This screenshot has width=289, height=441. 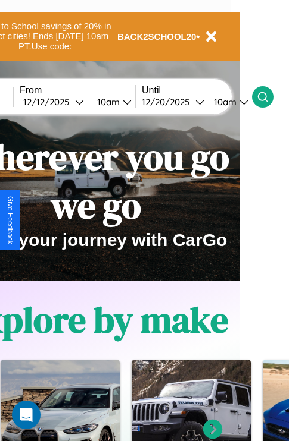 What do you see at coordinates (156, 36) in the screenshot?
I see `b: BACK2SCHOOL20` at bounding box center [156, 36].